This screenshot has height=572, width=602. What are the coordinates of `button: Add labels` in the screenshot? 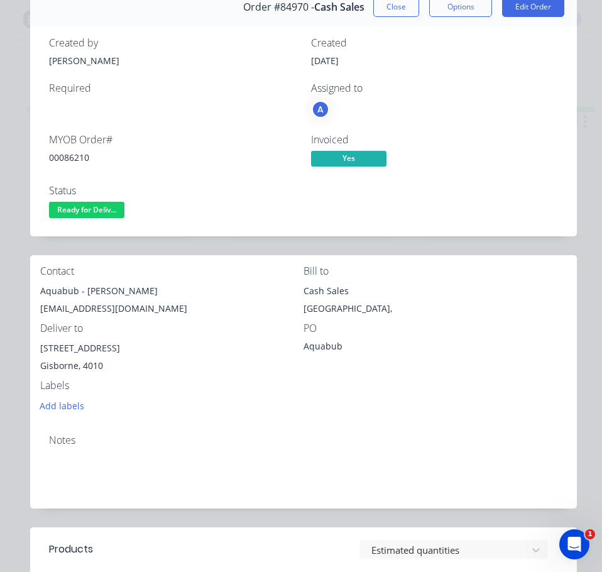 It's located at (62, 405).